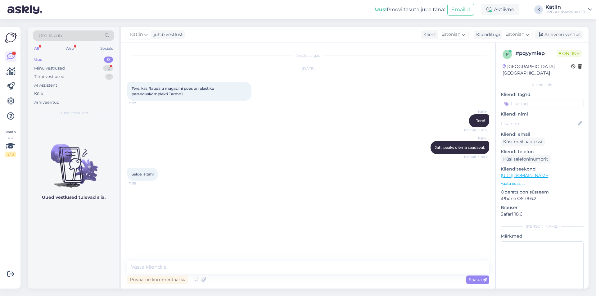  Describe the element at coordinates (108, 68) in the screenshot. I see `div: 12` at that location.